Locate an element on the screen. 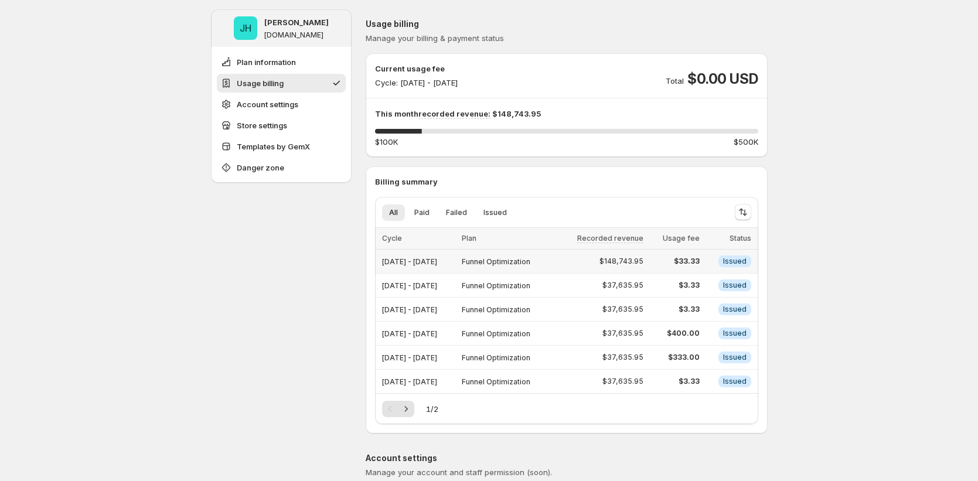 This screenshot has width=978, height=481. span: Danger zone is located at coordinates (260, 168).